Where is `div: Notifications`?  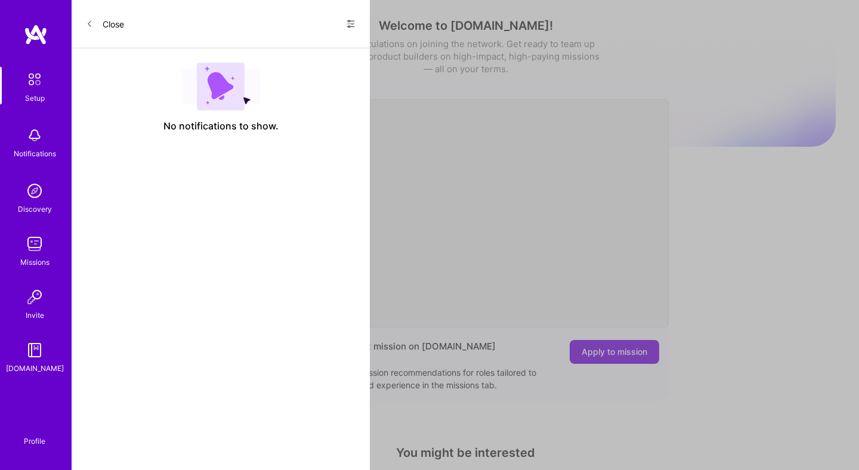
div: Notifications is located at coordinates (35, 153).